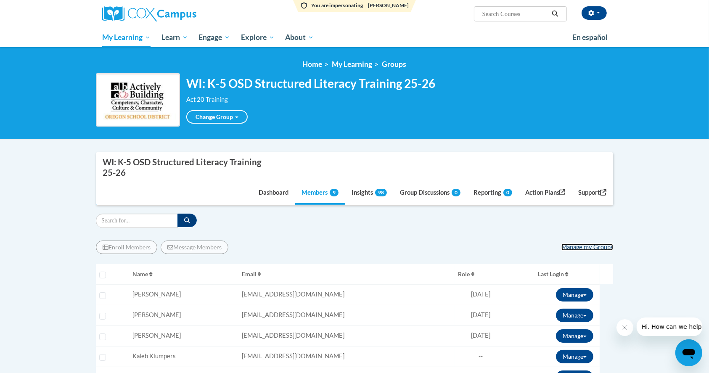 This screenshot has height=373, width=709. Describe the element at coordinates (140, 274) in the screenshot. I see `span: Name` at that location.